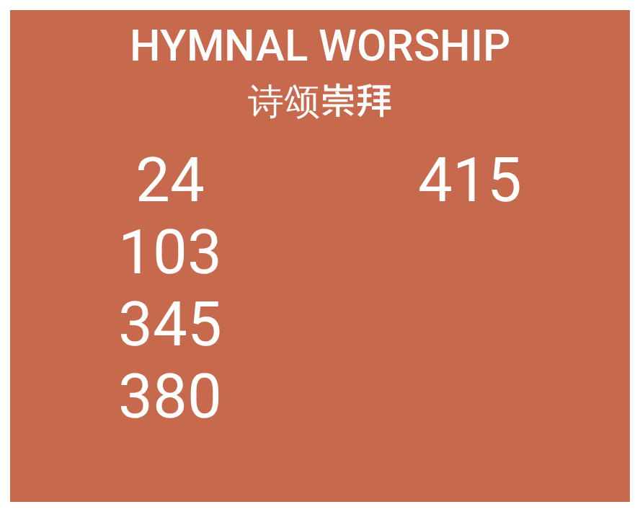  I want to click on span: 诗颂崇拜, so click(320, 99).